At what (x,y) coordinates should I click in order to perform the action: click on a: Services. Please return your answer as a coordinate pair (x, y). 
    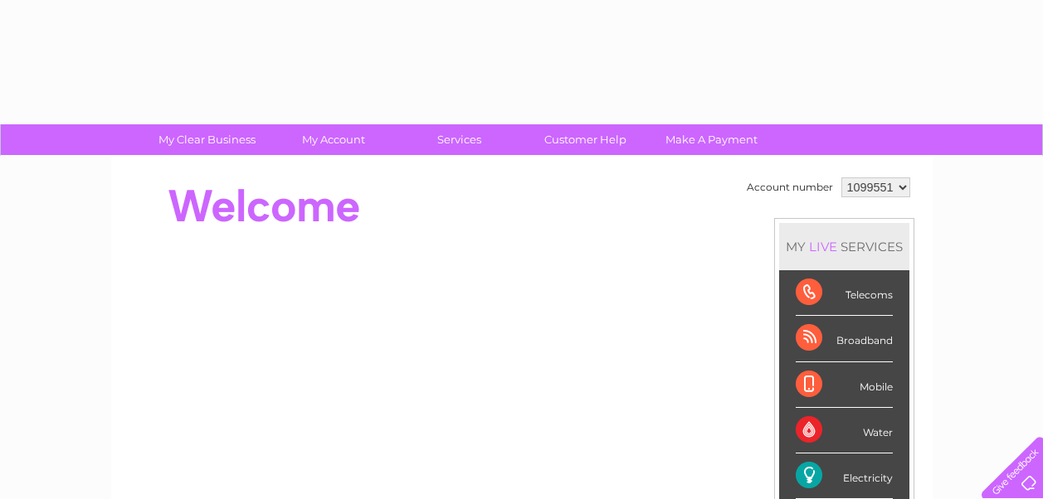
    Looking at the image, I should click on (459, 139).